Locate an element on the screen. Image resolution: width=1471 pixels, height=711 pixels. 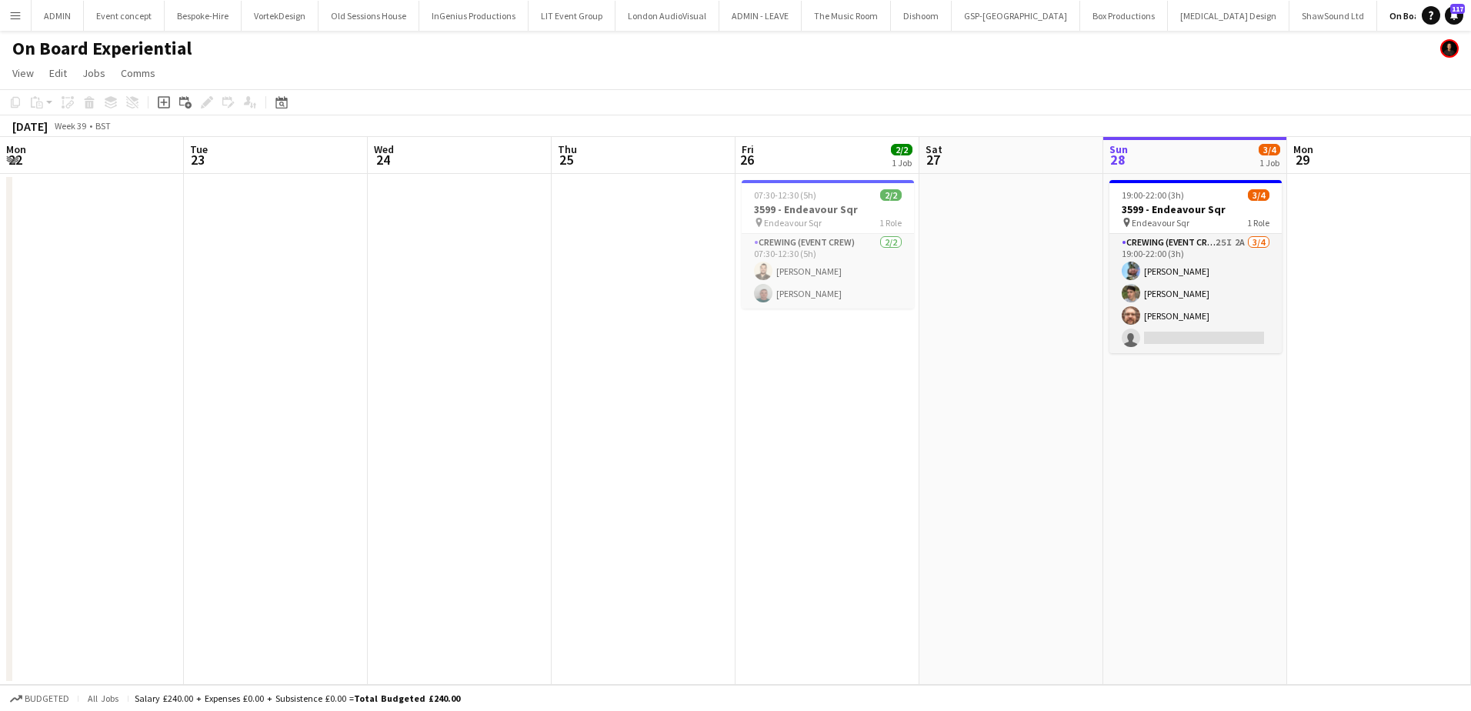
span: 25 is located at coordinates (566, 159).